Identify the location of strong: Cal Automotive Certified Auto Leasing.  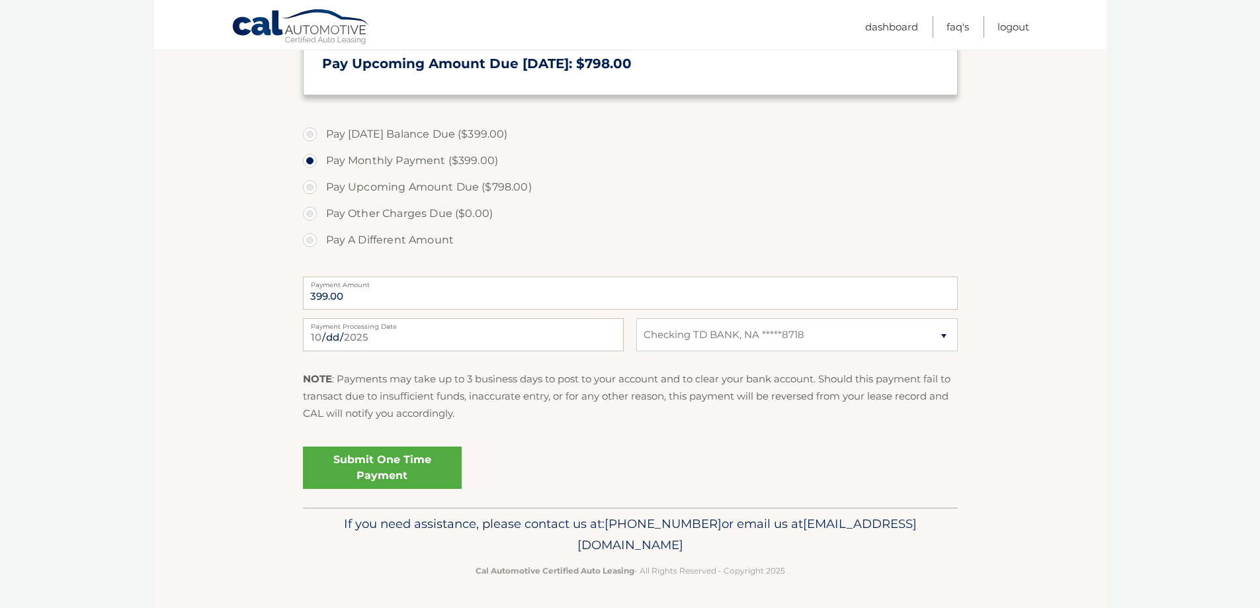
(555, 570).